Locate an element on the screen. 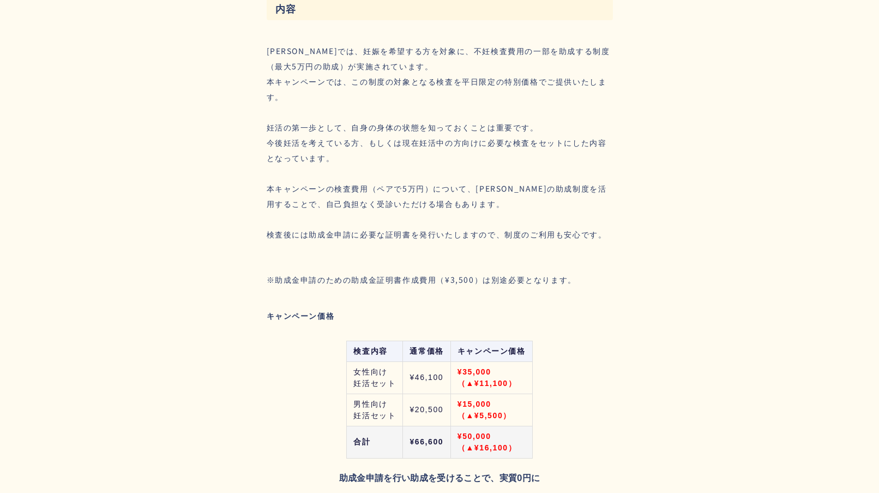 This screenshot has height=493, width=879. strong: キャンペーン価格 is located at coordinates (301, 315).